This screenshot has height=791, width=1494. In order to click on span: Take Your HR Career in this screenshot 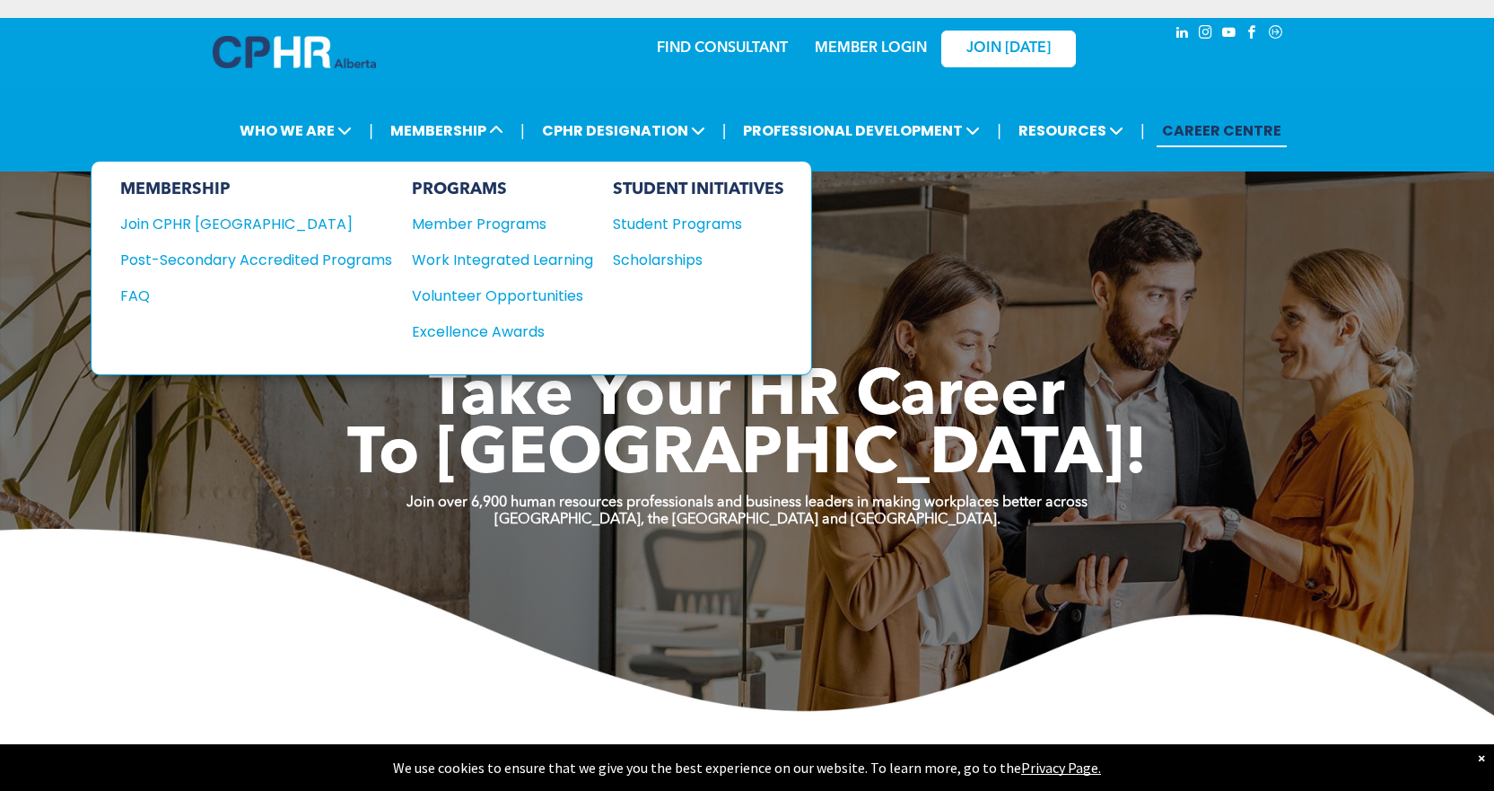, I will do `click(747, 398)`.